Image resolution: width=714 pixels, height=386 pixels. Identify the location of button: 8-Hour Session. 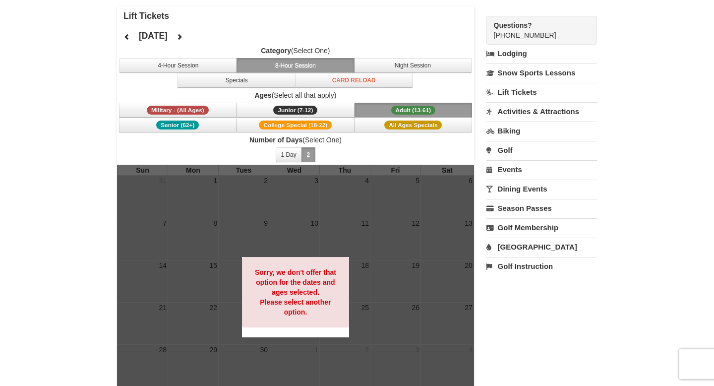
(295, 65).